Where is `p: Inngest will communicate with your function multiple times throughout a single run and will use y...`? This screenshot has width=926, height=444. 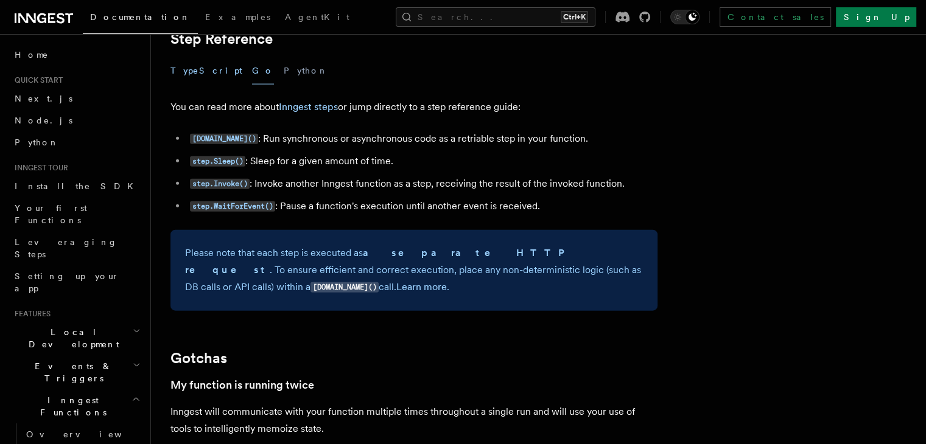
p: Inngest will communicate with your function multiple times throughout a single run and will use y... is located at coordinates (414, 421).